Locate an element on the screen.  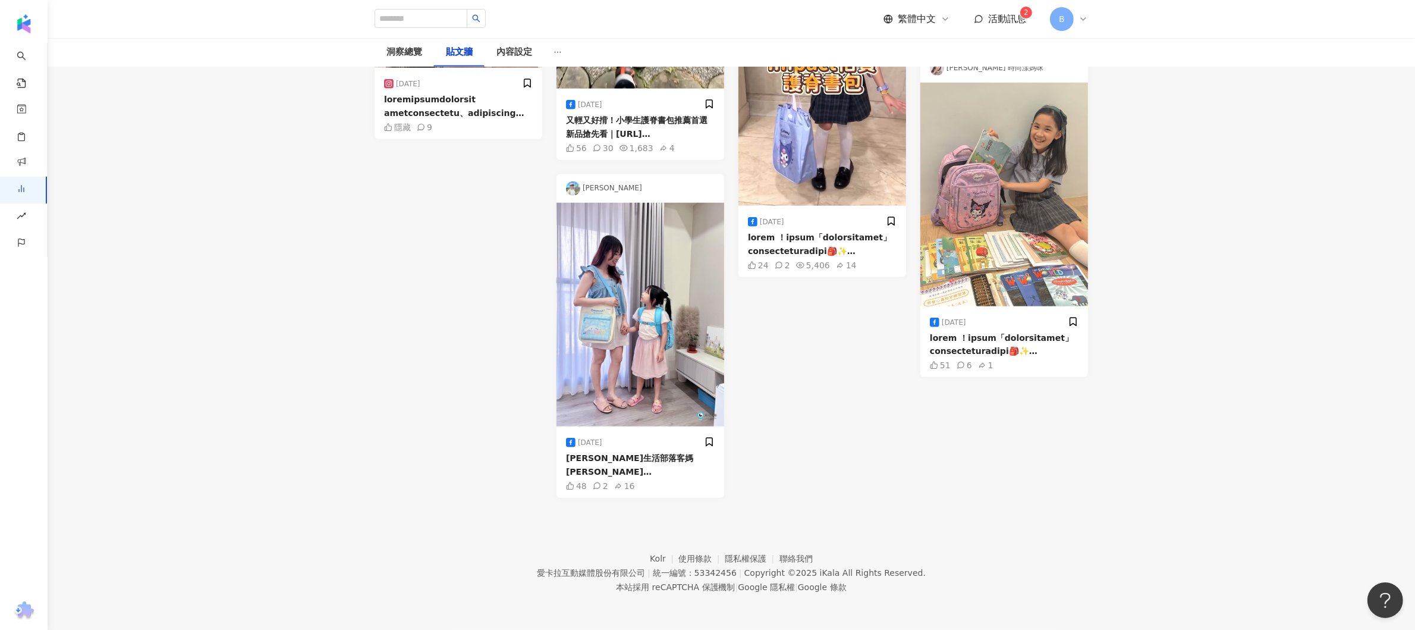
a: iKala is located at coordinates (830, 573).